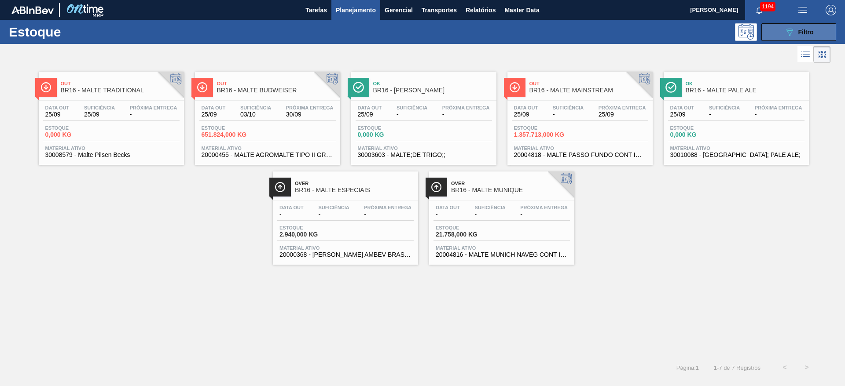 The height and width of the screenshot is (386, 845). Describe the element at coordinates (111, 155) in the screenshot. I see `span: 30008579 - Malte Pilsen Becks` at that location.